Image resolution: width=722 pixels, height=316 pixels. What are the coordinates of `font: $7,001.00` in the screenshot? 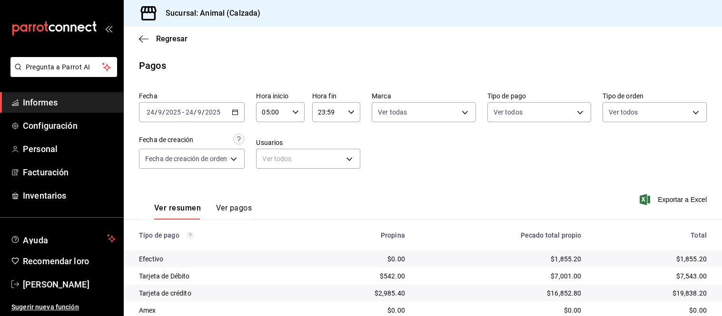 It's located at (566, 276).